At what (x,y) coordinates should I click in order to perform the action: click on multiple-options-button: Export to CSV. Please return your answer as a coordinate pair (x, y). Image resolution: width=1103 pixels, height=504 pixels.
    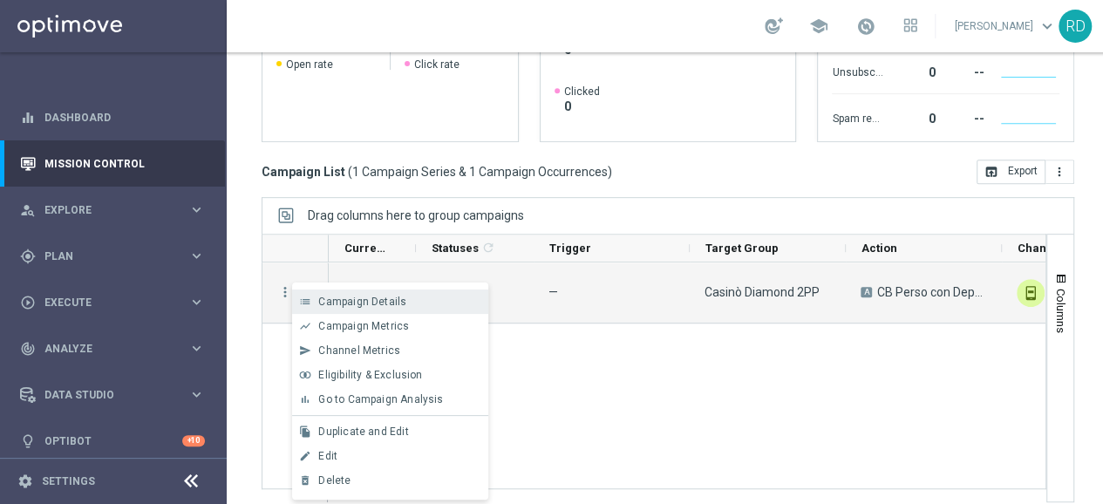
    Looking at the image, I should click on (1026, 171).